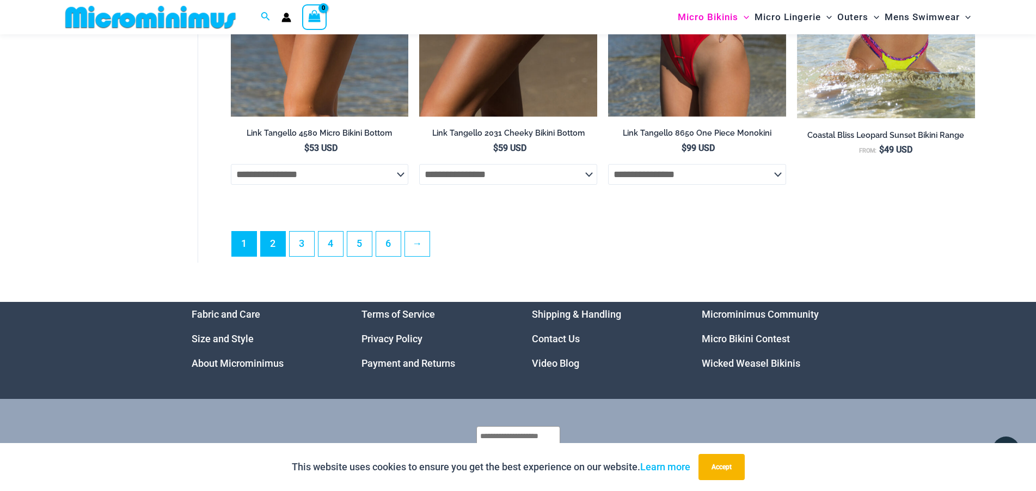 This screenshot has height=491, width=1036. Describe the element at coordinates (286, 17) in the screenshot. I see `a: Account icon link` at that location.